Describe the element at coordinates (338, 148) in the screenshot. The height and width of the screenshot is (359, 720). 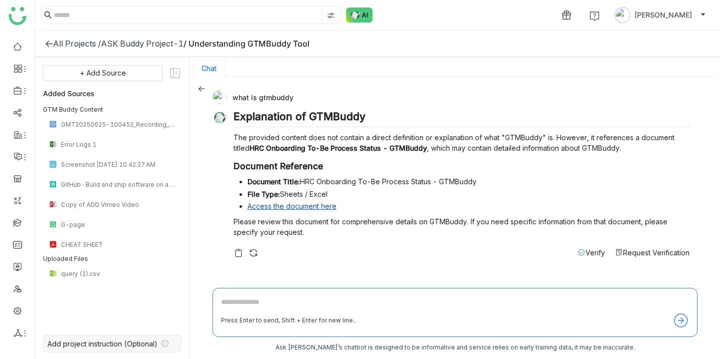
I see `strong: HRC Onboarding To-Be Process Status - GTMBuddy` at that location.